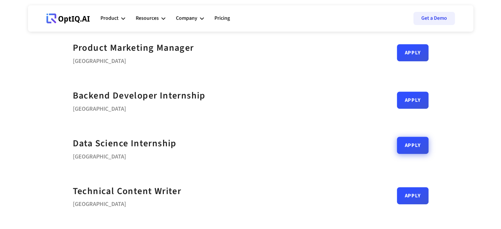  I want to click on div: Product Marketing Manager, so click(133, 48).